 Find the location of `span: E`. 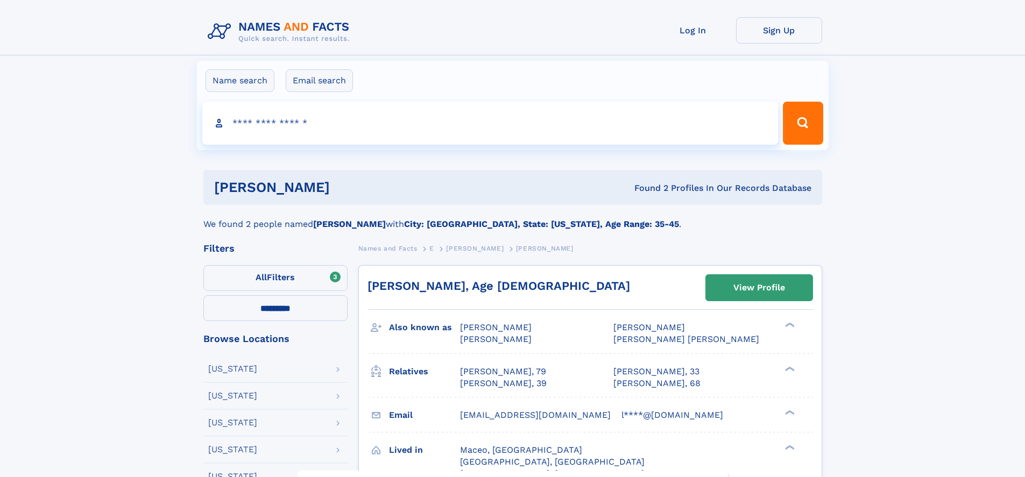

span: E is located at coordinates (432, 249).